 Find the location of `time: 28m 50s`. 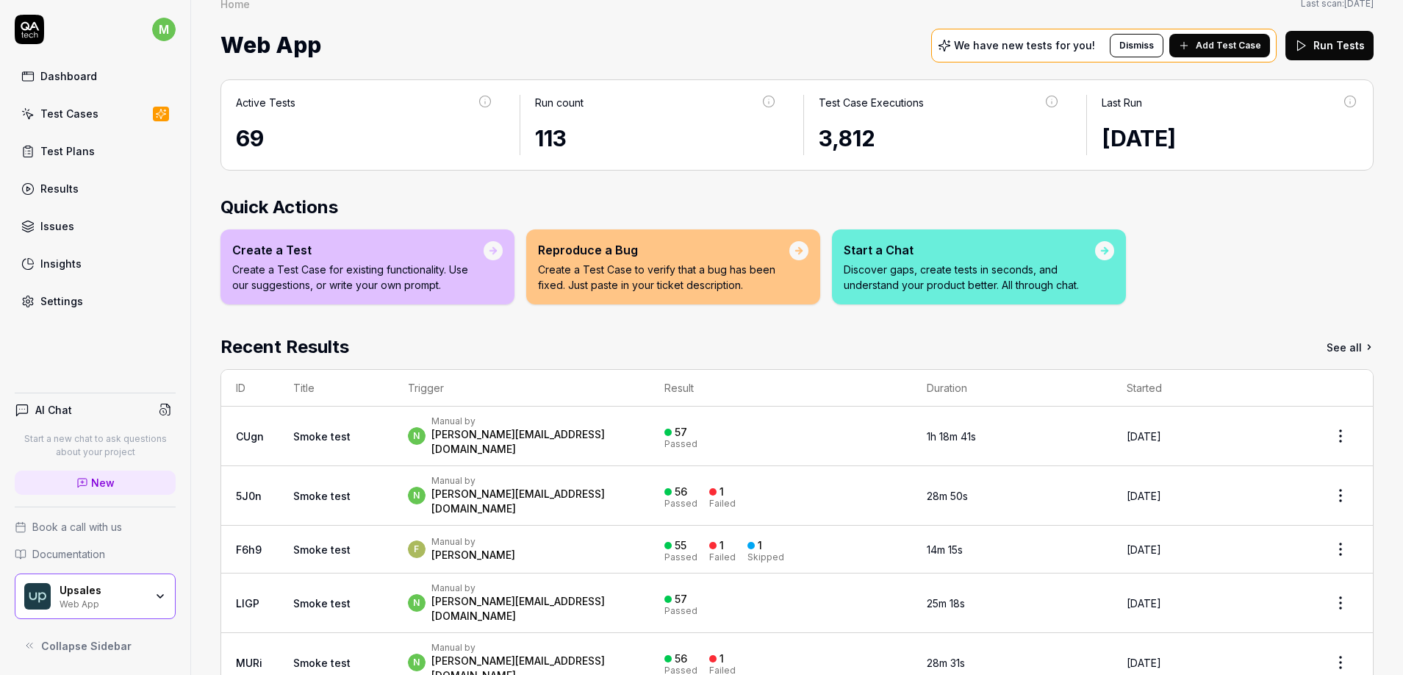

time: 28m 50s is located at coordinates (947, 495).